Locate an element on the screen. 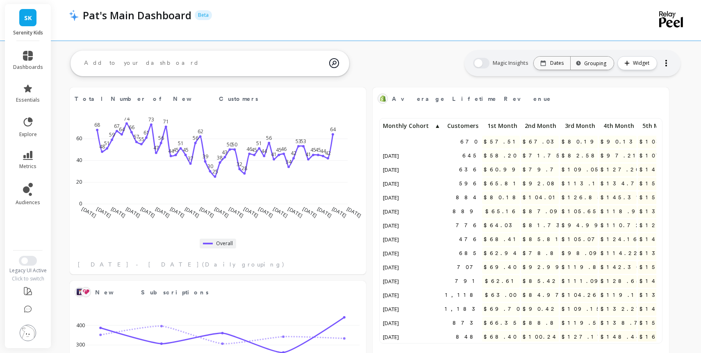  span: $88.80 is located at coordinates (543, 323).